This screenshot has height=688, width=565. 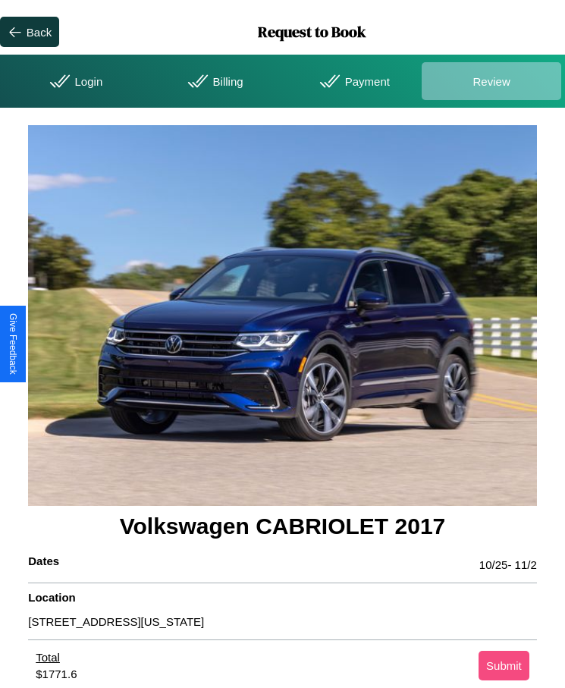 What do you see at coordinates (74, 81) in the screenshot?
I see `div: Login` at bounding box center [74, 81].